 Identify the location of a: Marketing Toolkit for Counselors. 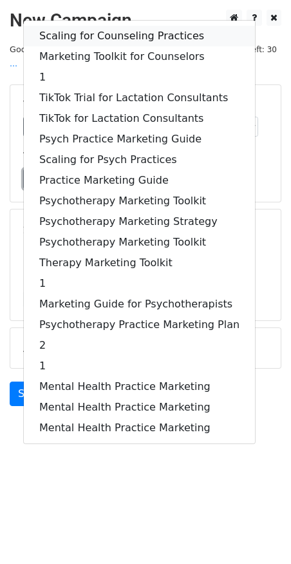
(139, 57).